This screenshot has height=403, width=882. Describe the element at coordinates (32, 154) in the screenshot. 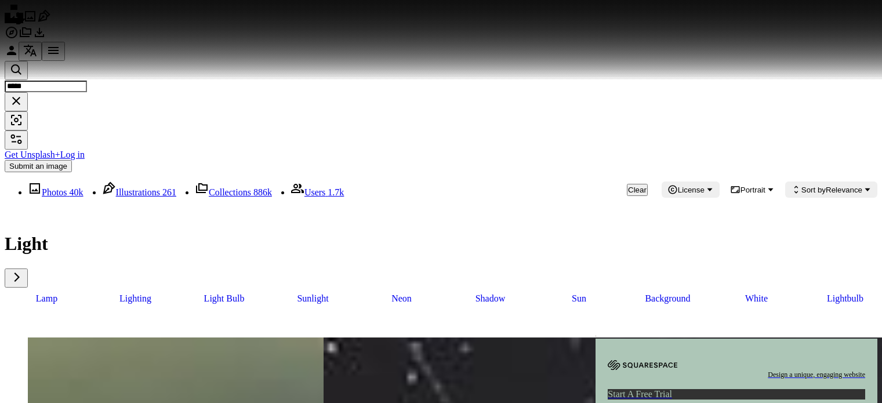

I see `a: Get Unsplash+` at that location.